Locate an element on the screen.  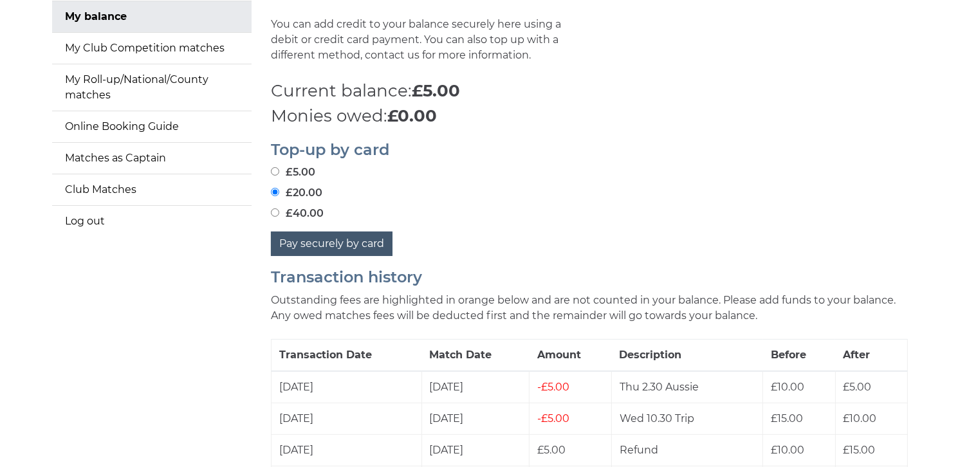
p: Current balance: is located at coordinates (590, 91).